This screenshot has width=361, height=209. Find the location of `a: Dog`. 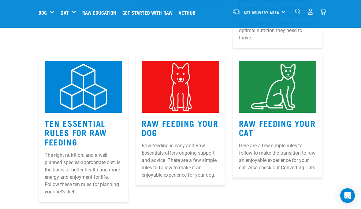

a: Dog is located at coordinates (42, 13).